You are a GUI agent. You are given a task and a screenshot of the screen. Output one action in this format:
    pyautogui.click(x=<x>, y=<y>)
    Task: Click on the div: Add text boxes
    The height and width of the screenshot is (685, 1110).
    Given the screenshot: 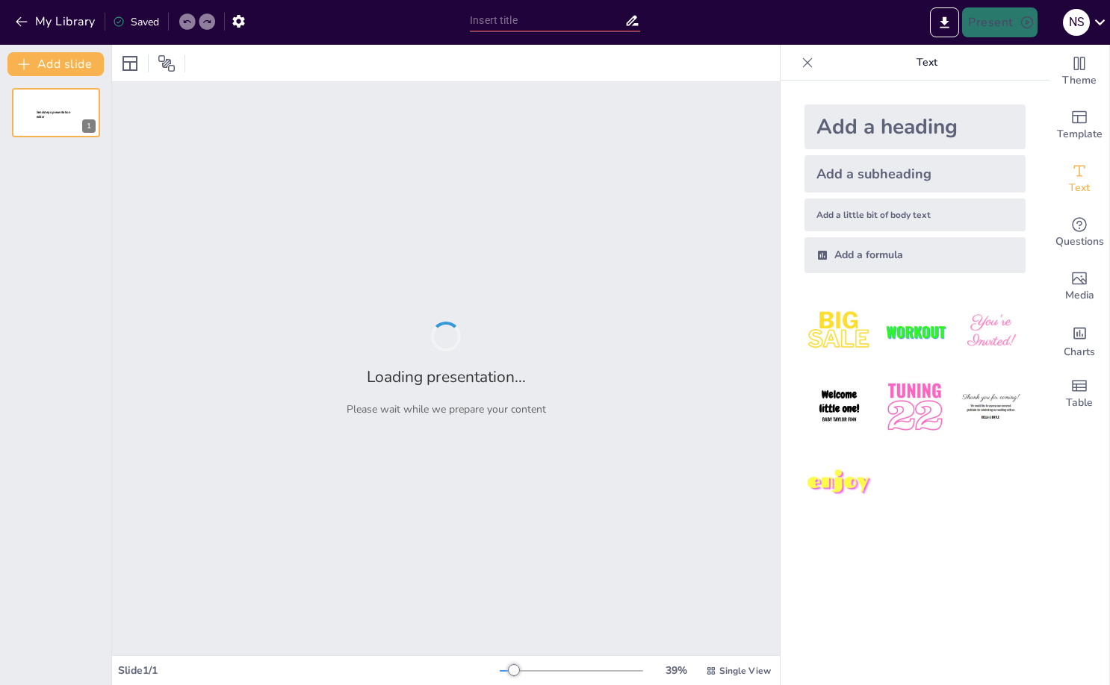 What is the action you would take?
    pyautogui.click(x=1079, y=179)
    